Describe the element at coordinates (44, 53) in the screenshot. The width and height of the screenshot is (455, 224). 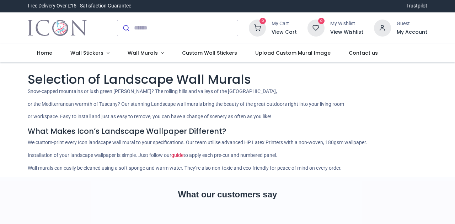
I see `span: Home` at that location.